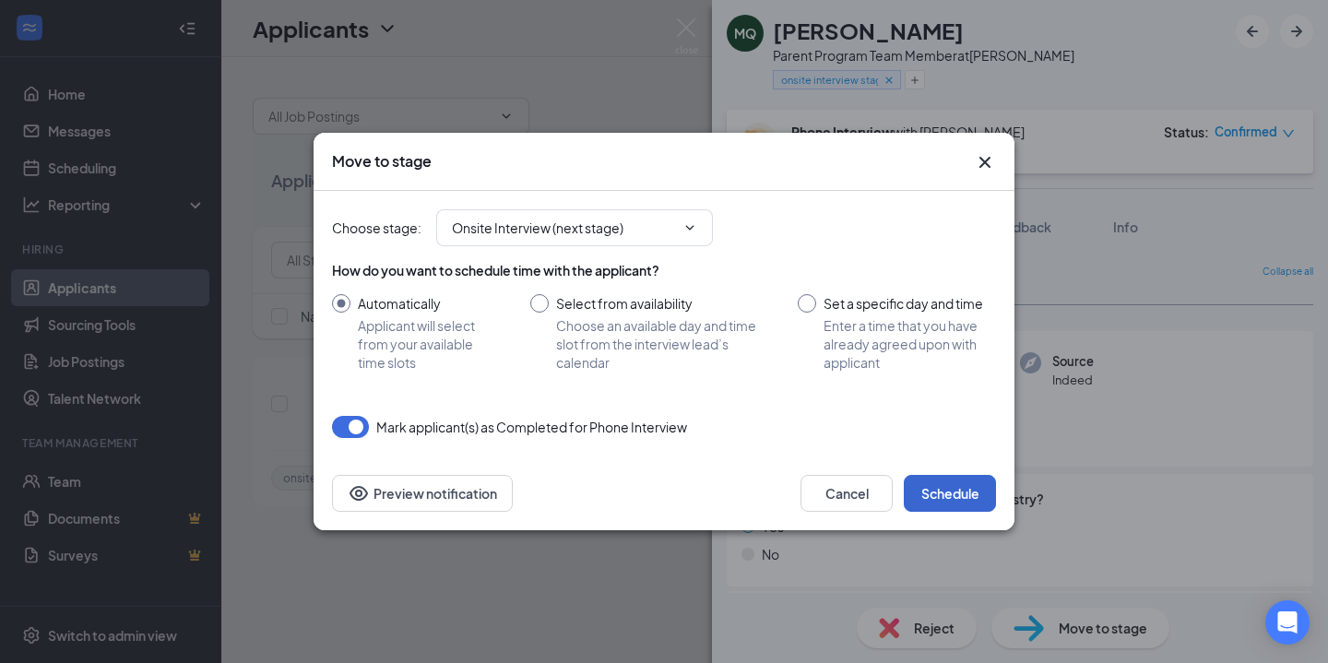  Describe the element at coordinates (1287, 622) in the screenshot. I see `div: Open Intercom Messenger` at that location.